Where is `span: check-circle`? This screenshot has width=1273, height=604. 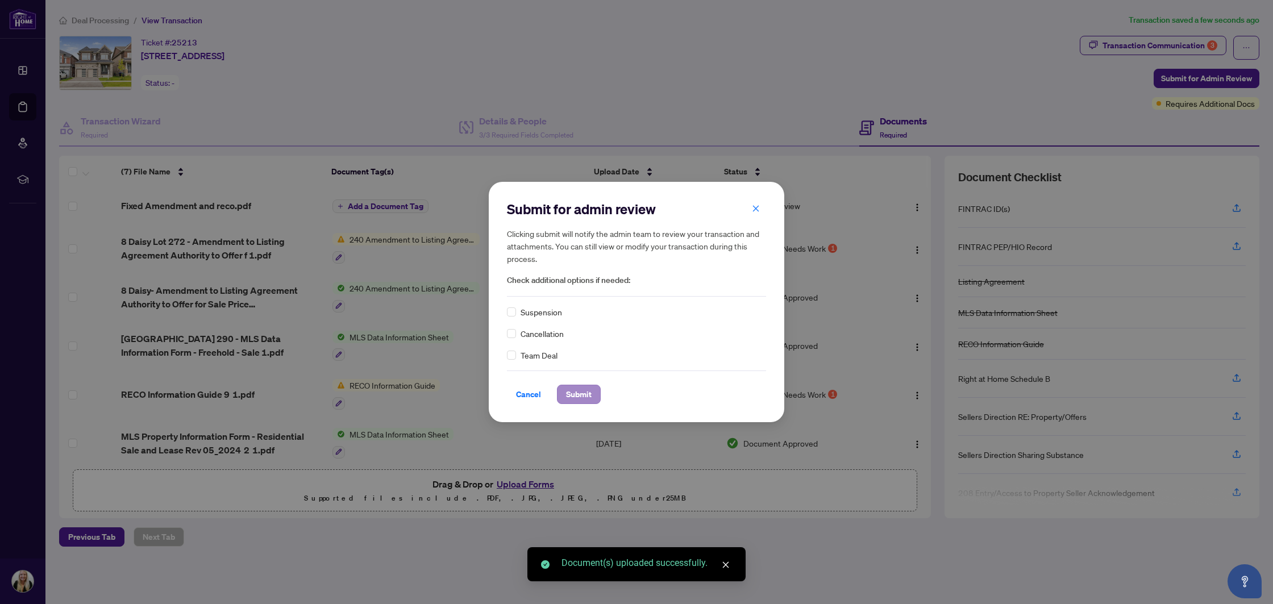 span: check-circle is located at coordinates (545, 564).